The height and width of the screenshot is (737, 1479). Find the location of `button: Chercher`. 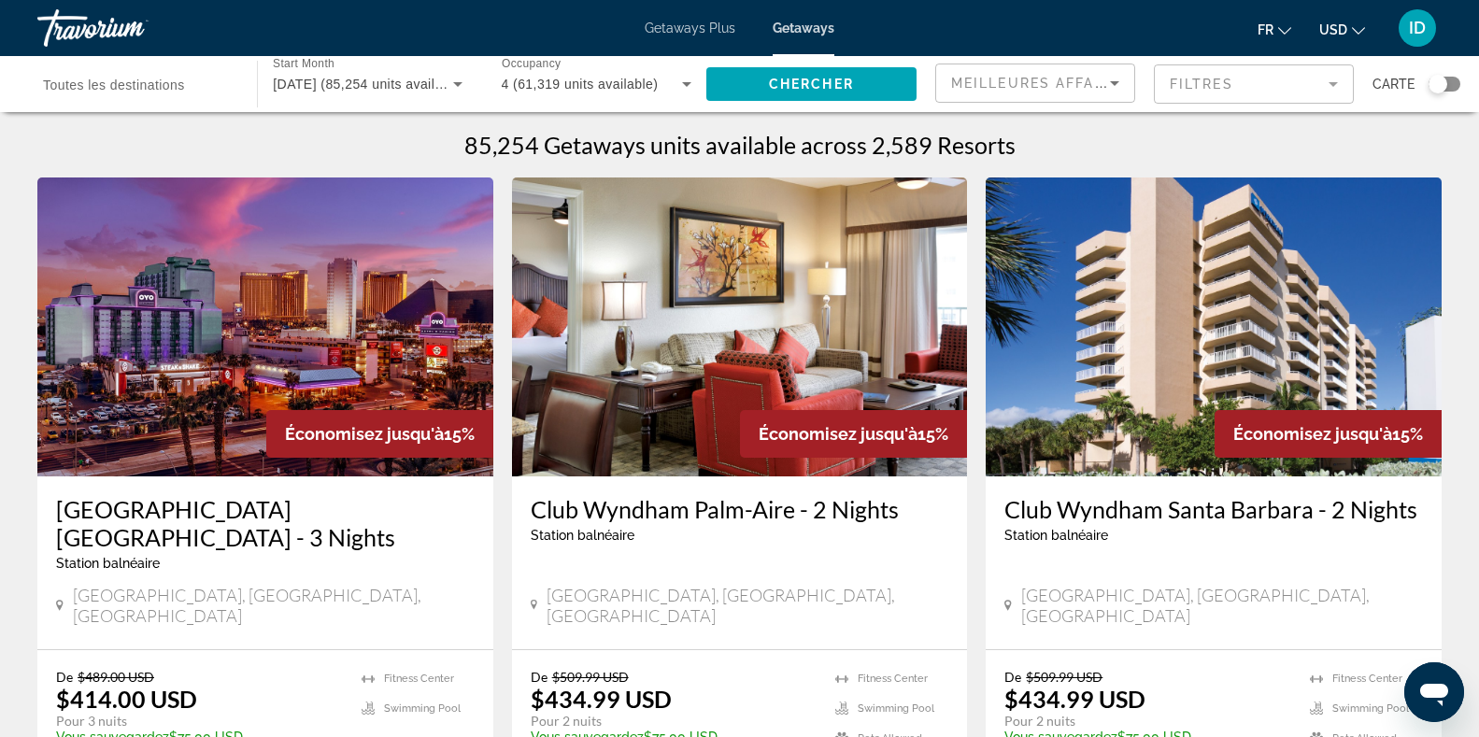

button: Chercher is located at coordinates (811, 84).